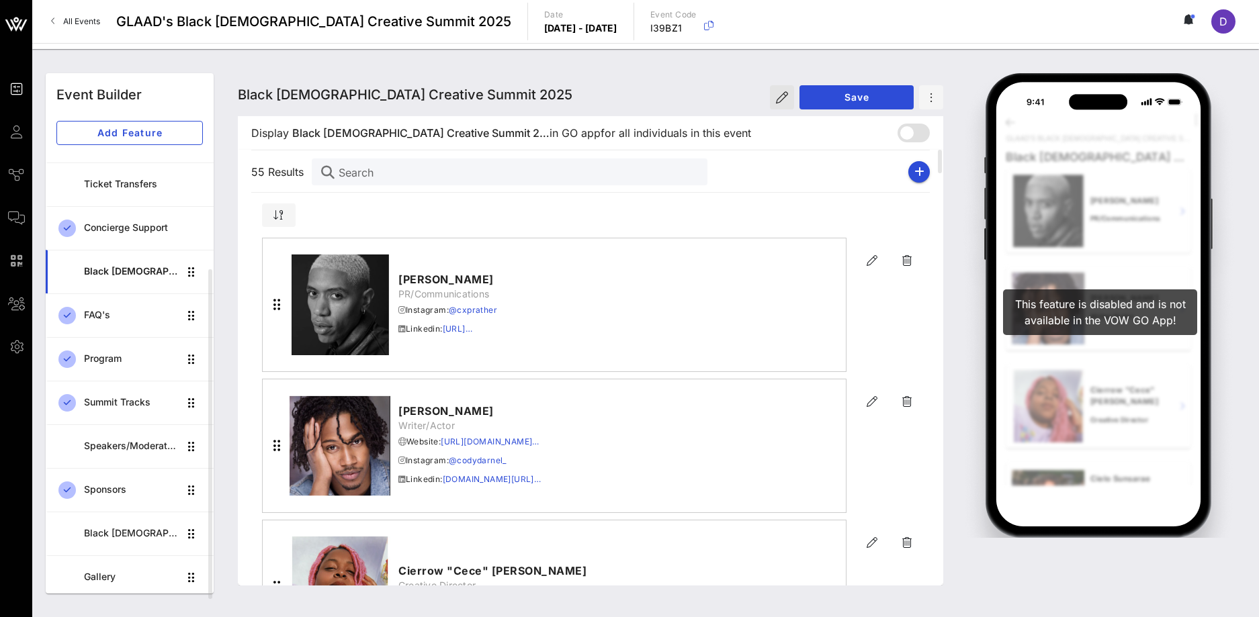 This screenshot has height=617, width=1259. What do you see at coordinates (580, 15) in the screenshot?
I see `p: Date` at bounding box center [580, 15].